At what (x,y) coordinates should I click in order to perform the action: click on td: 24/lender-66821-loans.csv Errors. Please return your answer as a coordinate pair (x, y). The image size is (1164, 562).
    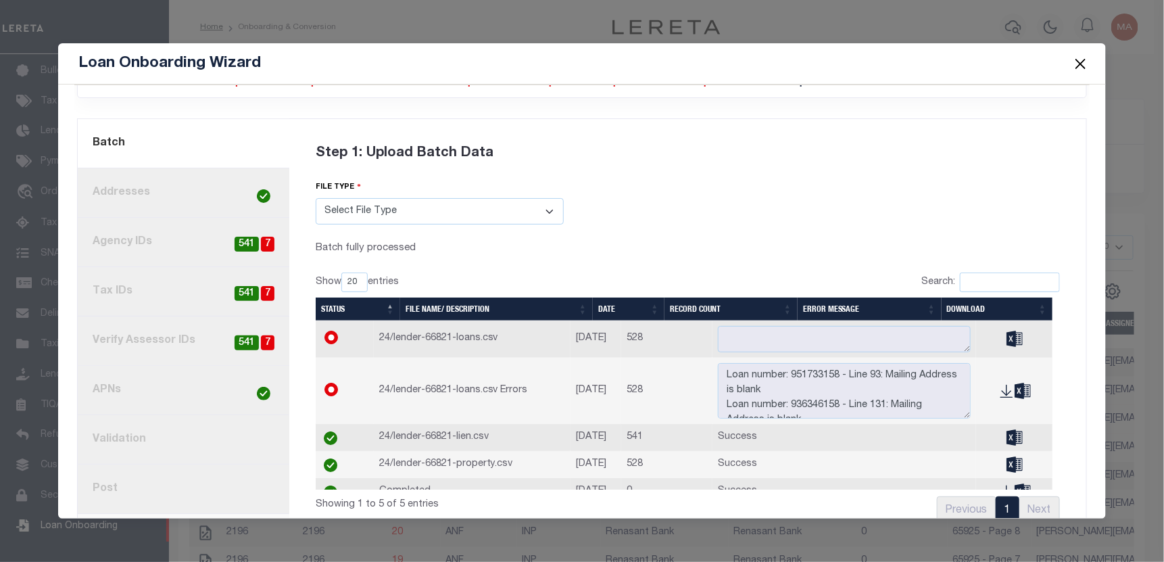
    Looking at the image, I should click on (473, 391).